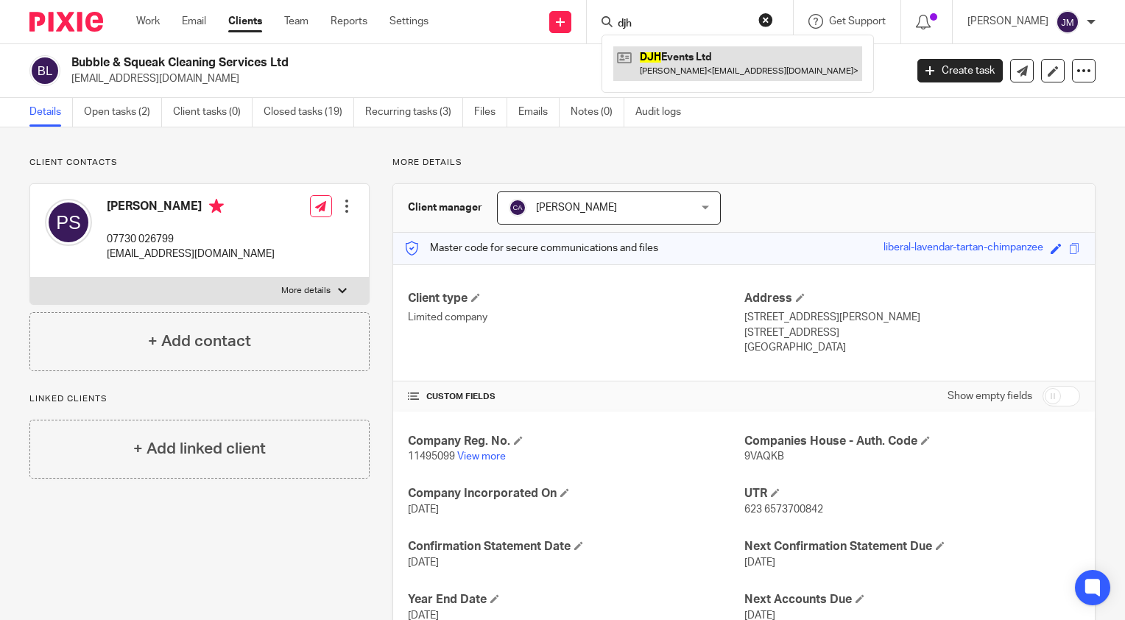 The width and height of the screenshot is (1125, 620). I want to click on p: 07730 026799, so click(191, 239).